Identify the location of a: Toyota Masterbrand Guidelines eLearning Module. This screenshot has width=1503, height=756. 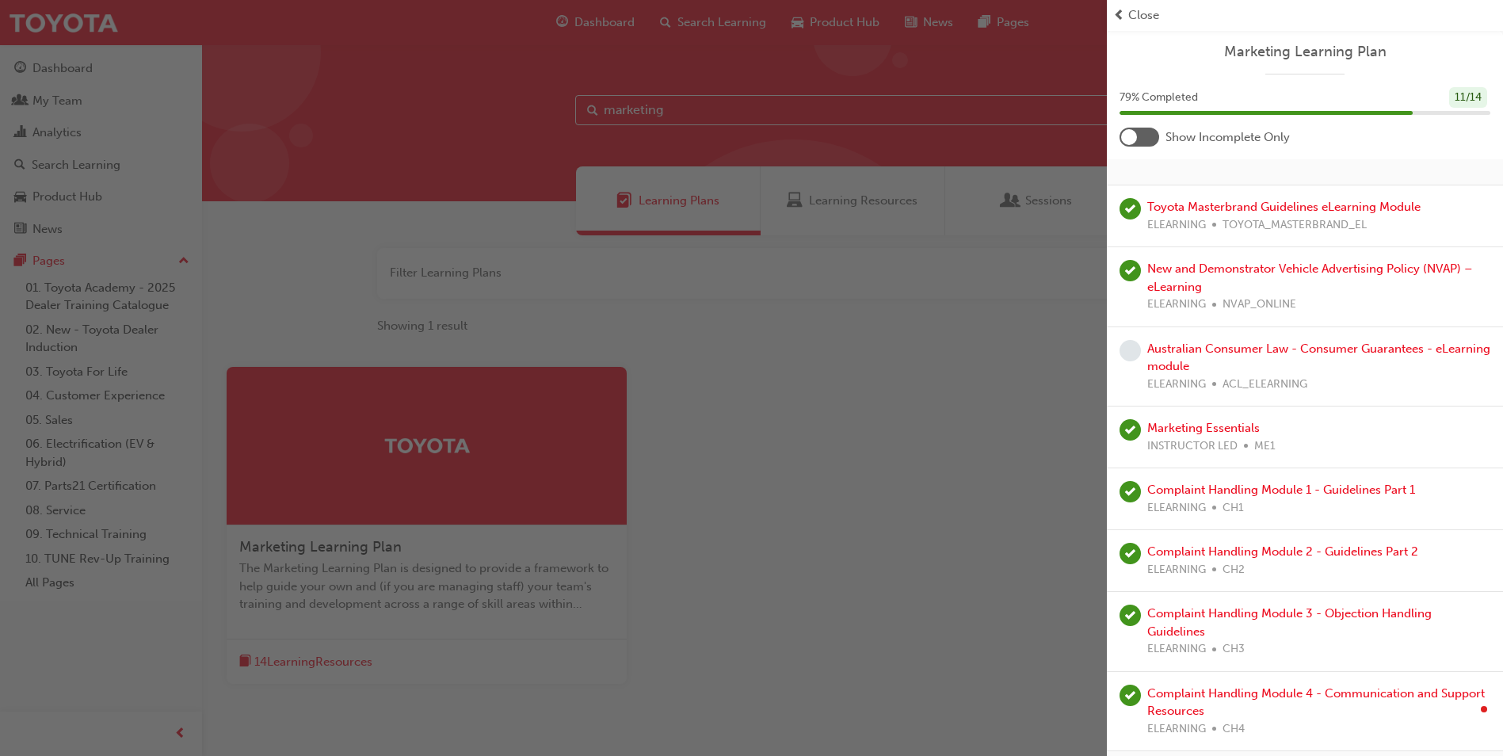
(1283, 207).